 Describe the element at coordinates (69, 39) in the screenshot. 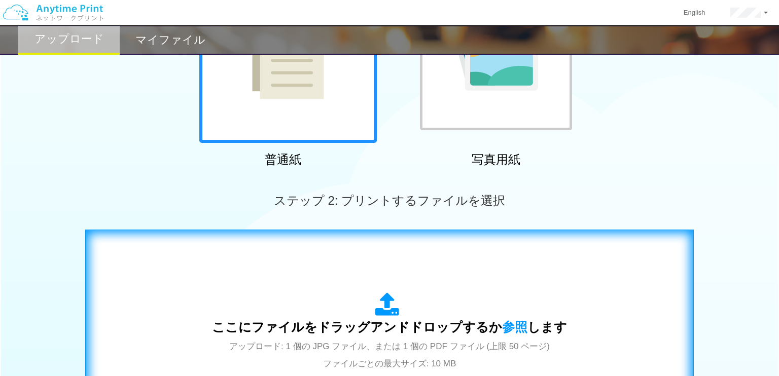

I see `h2: アップロード` at that location.